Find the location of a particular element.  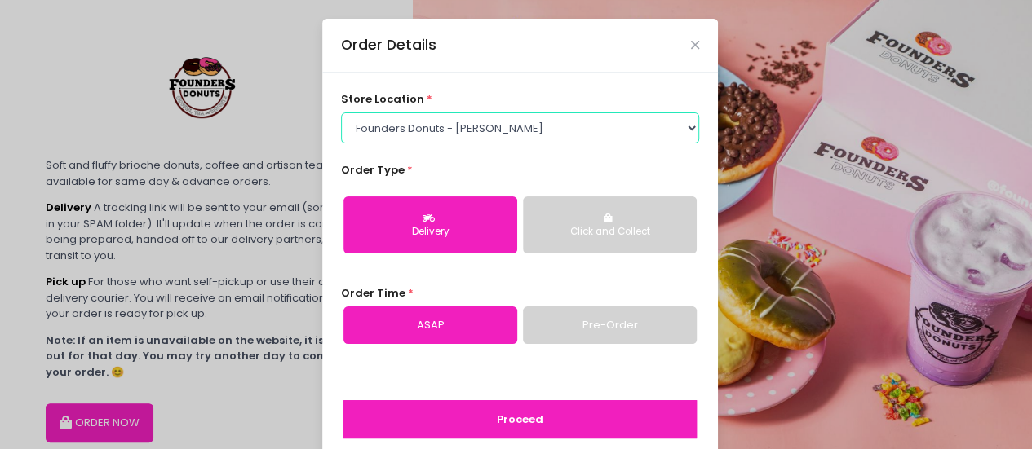

button: Delivery is located at coordinates (430, 225).